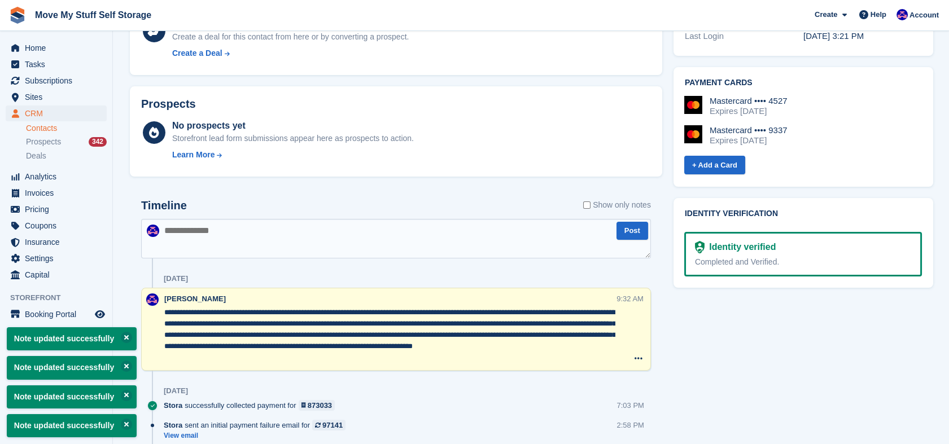 The height and width of the screenshot is (444, 949). I want to click on div: Mastercard •••• 4527, so click(749, 101).